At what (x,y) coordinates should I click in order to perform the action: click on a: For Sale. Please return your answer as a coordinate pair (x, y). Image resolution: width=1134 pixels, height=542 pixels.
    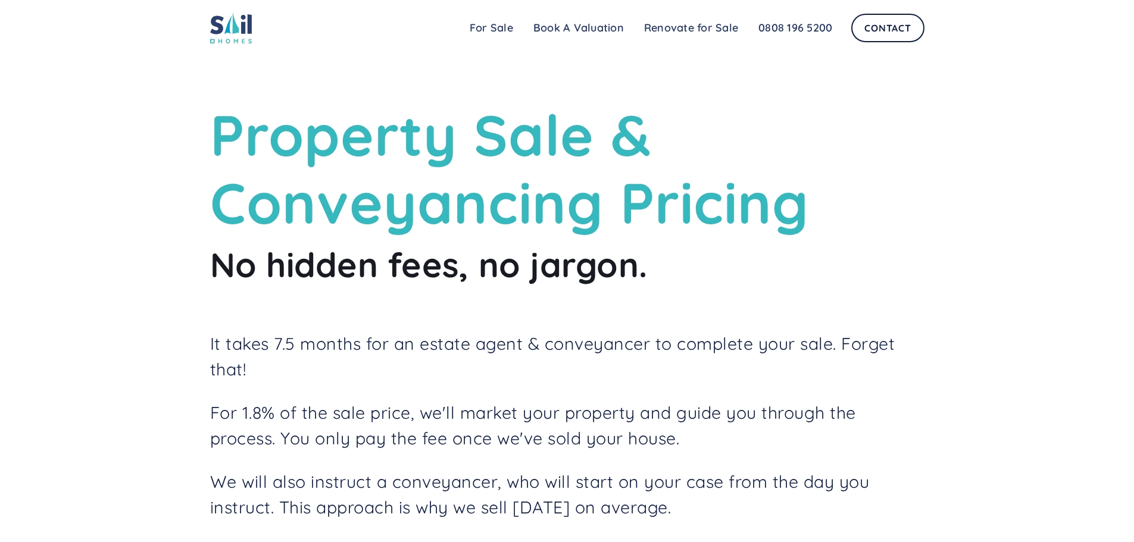
    Looking at the image, I should click on (491, 28).